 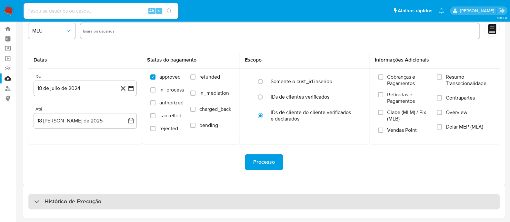 What do you see at coordinates (152, 11) in the screenshot?
I see `span: Alt` at bounding box center [152, 11].